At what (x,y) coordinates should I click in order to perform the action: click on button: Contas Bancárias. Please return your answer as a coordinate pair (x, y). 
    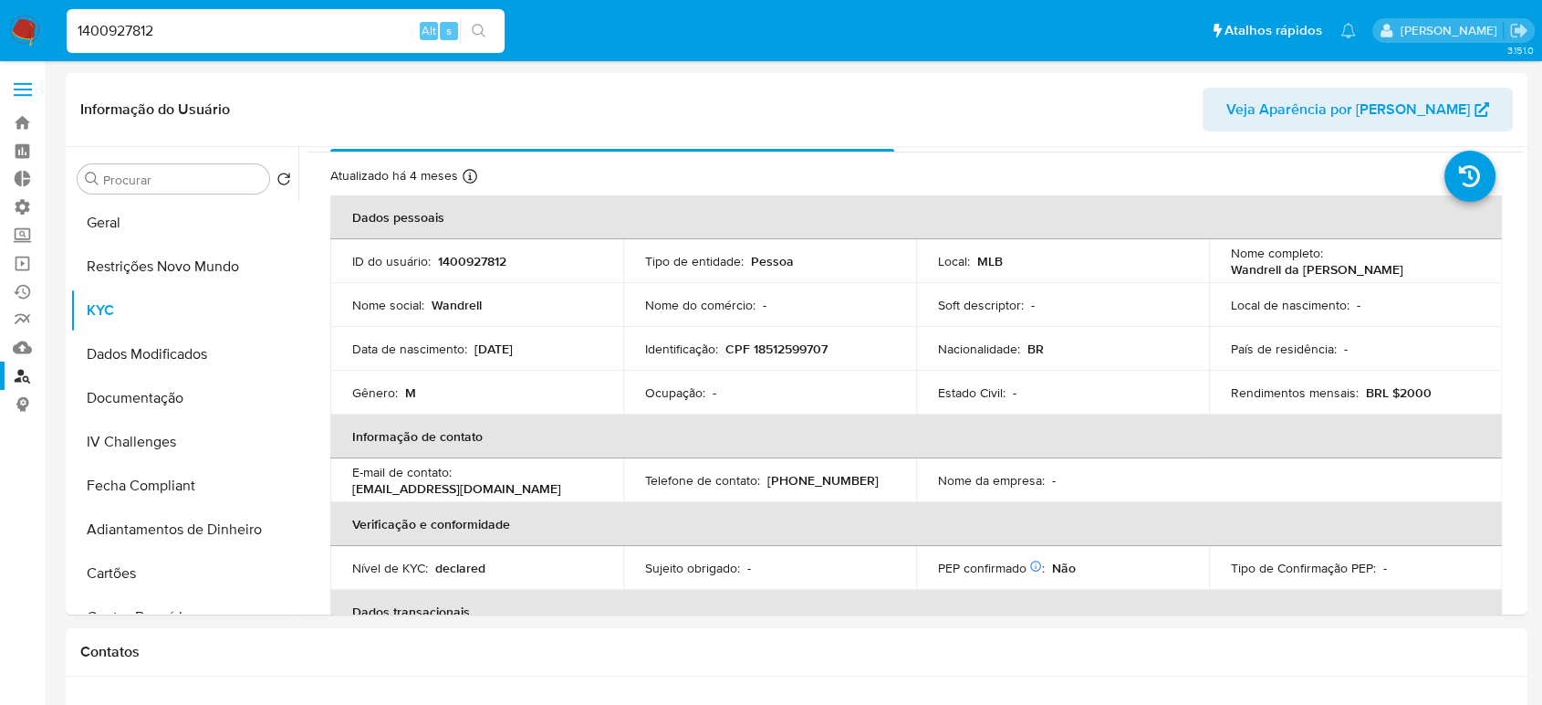
    Looking at the image, I should click on (184, 617).